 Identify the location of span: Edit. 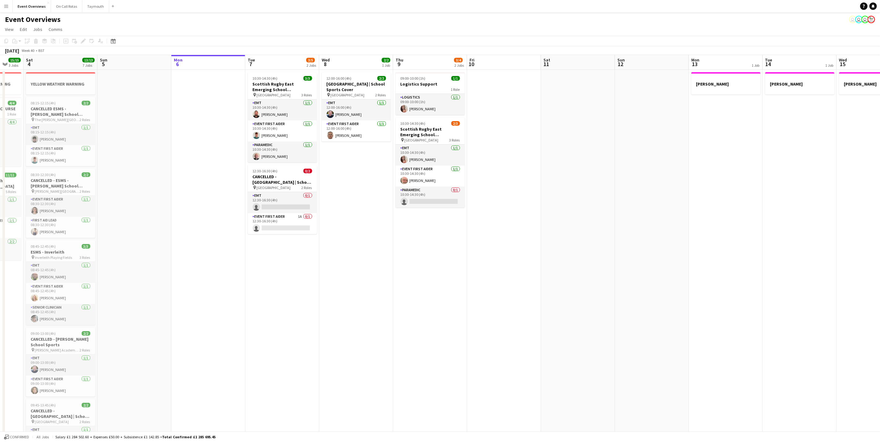
(23, 29).